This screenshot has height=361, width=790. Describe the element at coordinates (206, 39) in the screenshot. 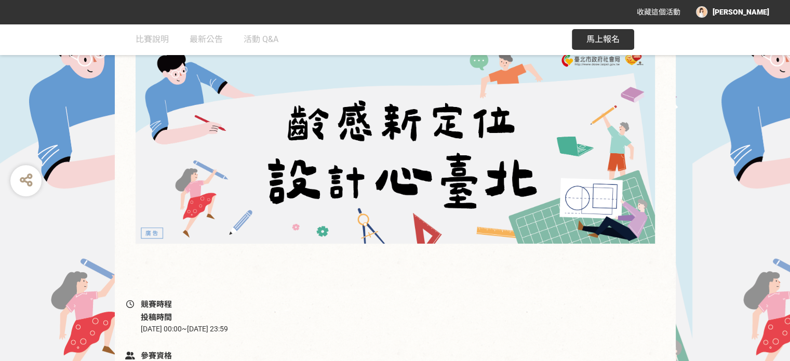

I see `span: 最新公告` at that location.